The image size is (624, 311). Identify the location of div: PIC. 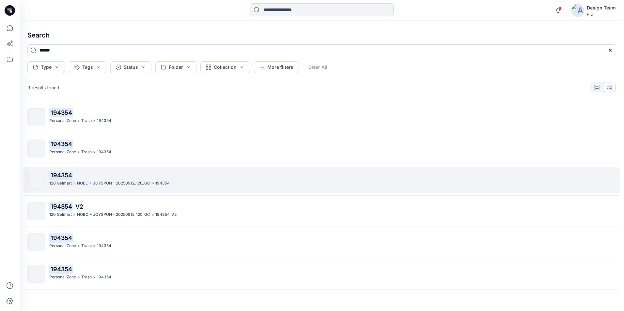
(601, 14).